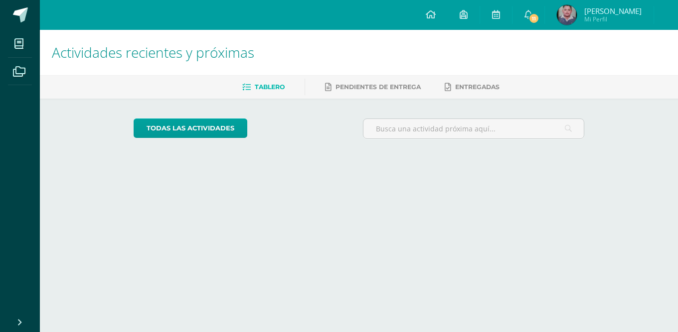 Image resolution: width=678 pixels, height=332 pixels. What do you see at coordinates (153, 52) in the screenshot?
I see `span: Actividades recientes y próximas` at bounding box center [153, 52].